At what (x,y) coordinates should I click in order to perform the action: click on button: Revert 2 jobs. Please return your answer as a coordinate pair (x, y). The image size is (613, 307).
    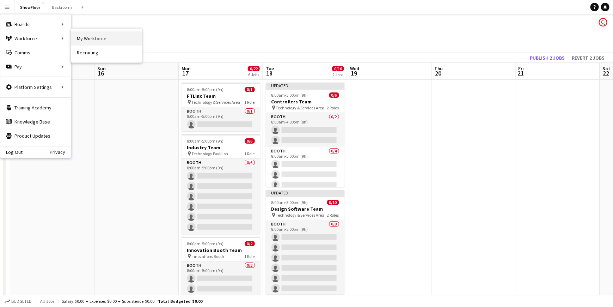
    Looking at the image, I should click on (588, 58).